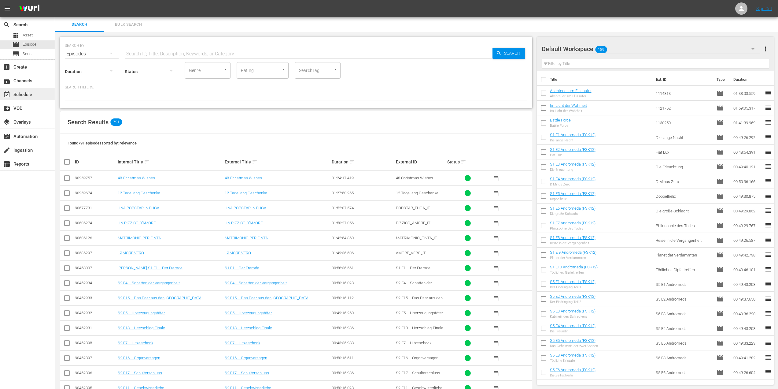 The height and width of the screenshot is (389, 778). I want to click on td: 1121752, so click(684, 108).